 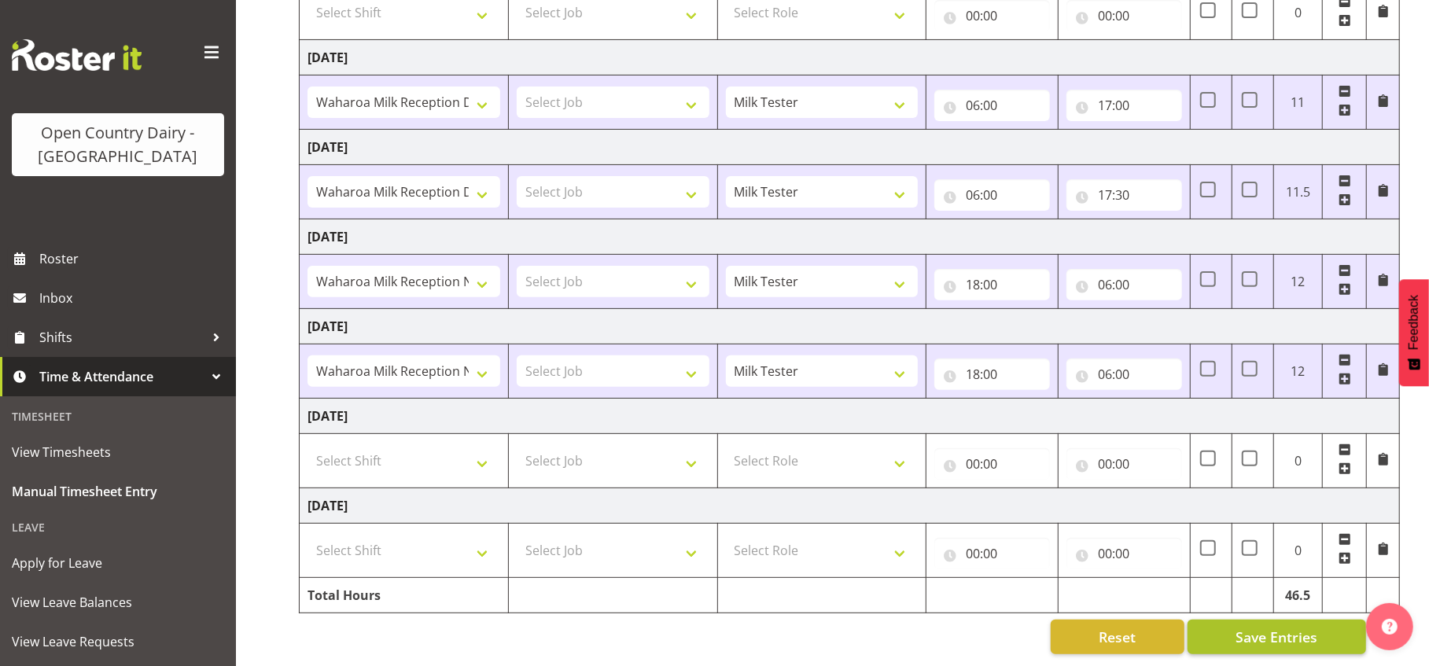 I want to click on img: Rosterit website logo, so click(x=76, y=55).